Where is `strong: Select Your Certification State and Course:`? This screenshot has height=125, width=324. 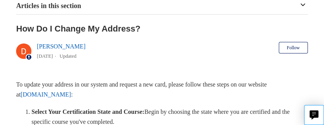
strong: Select Your Certification State and Course: is located at coordinates (88, 111).